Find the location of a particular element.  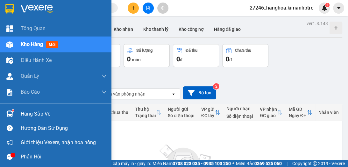

div: ĐC giao is located at coordinates (268, 116).